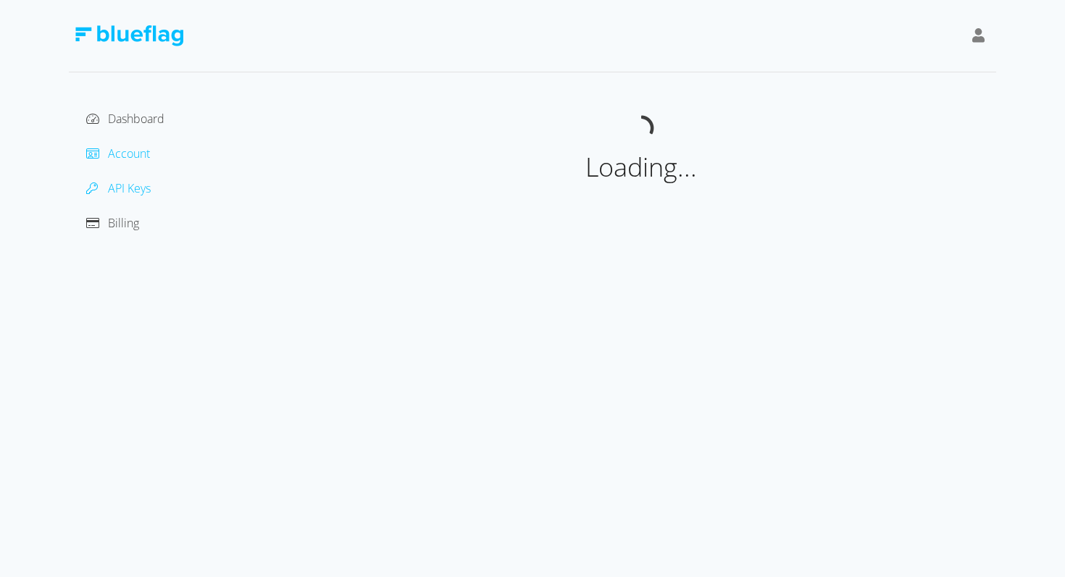  I want to click on a: Billing, so click(112, 223).